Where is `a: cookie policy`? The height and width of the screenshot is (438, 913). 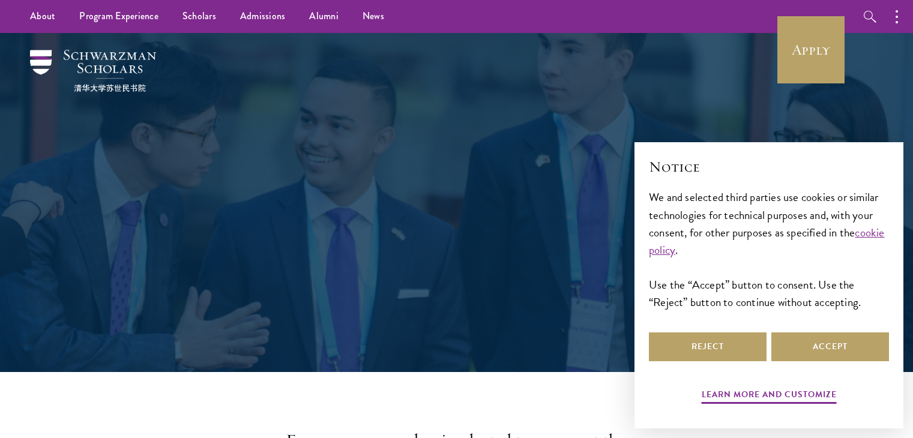 a: cookie policy is located at coordinates (766, 241).